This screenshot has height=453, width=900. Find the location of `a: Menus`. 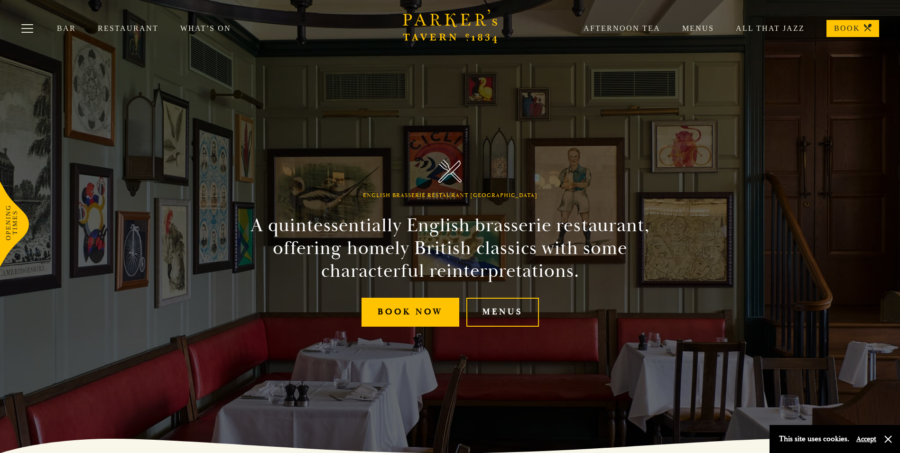

a: Menus is located at coordinates (502, 312).